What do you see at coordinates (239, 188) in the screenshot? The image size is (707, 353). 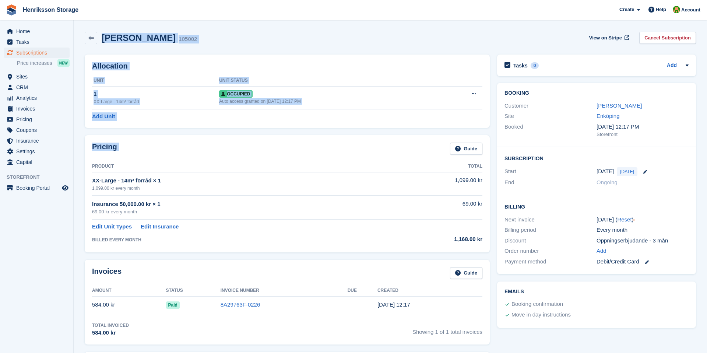 I see `div: 1,099.00 kr every month` at bounding box center [239, 188].